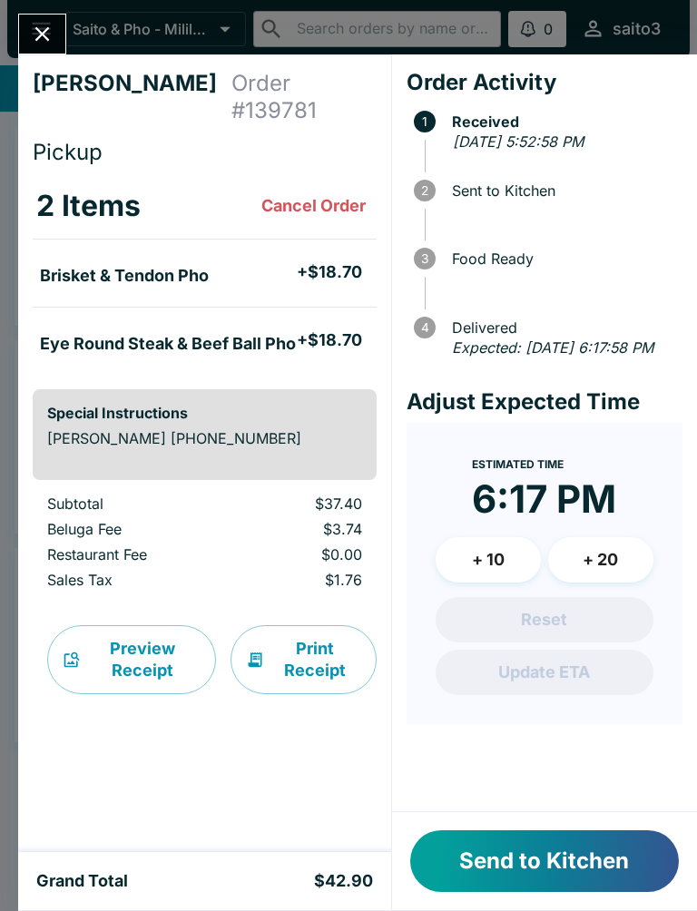 Image resolution: width=697 pixels, height=911 pixels. What do you see at coordinates (488, 560) in the screenshot?
I see `button: + 10` at bounding box center [488, 560].